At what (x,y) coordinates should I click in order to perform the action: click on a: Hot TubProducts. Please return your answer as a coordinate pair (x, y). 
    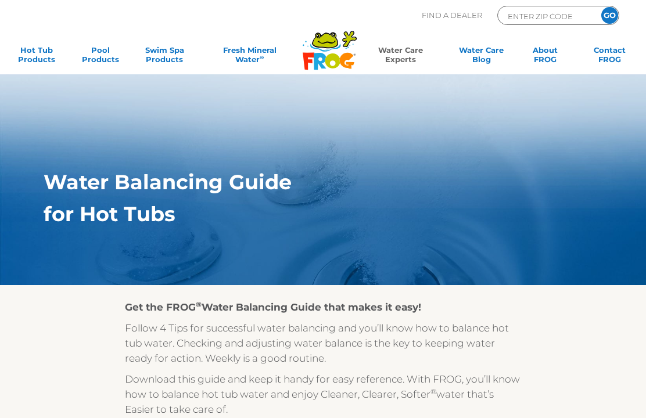
    Looking at the image, I should click on (37, 57).